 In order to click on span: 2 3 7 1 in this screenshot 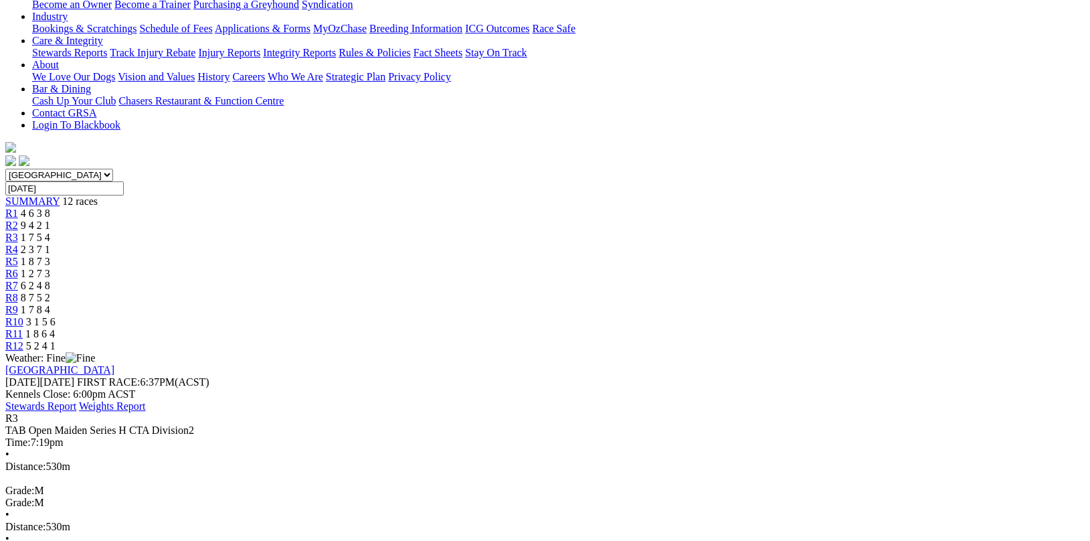, I will do `click(35, 249)`.